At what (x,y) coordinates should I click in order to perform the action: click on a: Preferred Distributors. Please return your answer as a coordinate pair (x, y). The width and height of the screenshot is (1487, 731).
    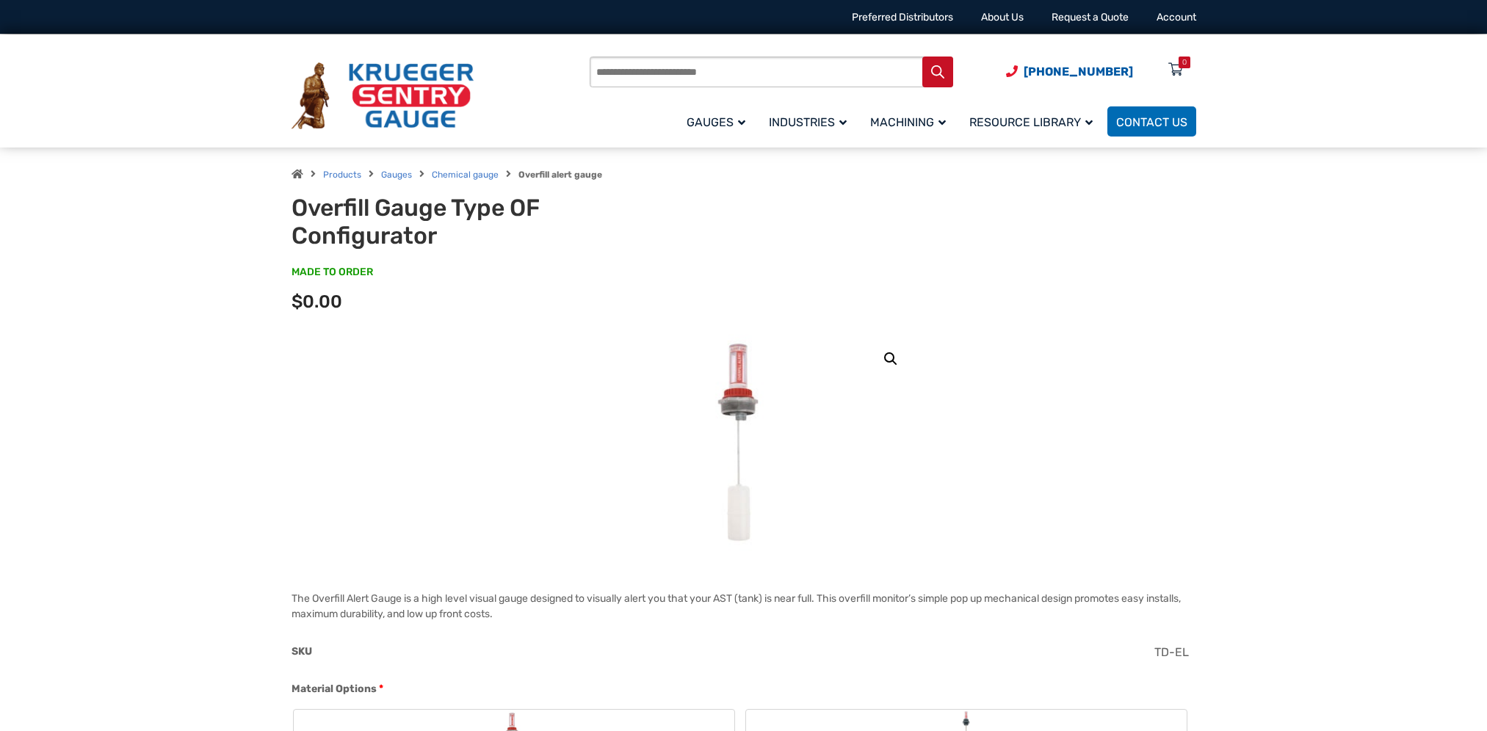
    Looking at the image, I should click on (902, 17).